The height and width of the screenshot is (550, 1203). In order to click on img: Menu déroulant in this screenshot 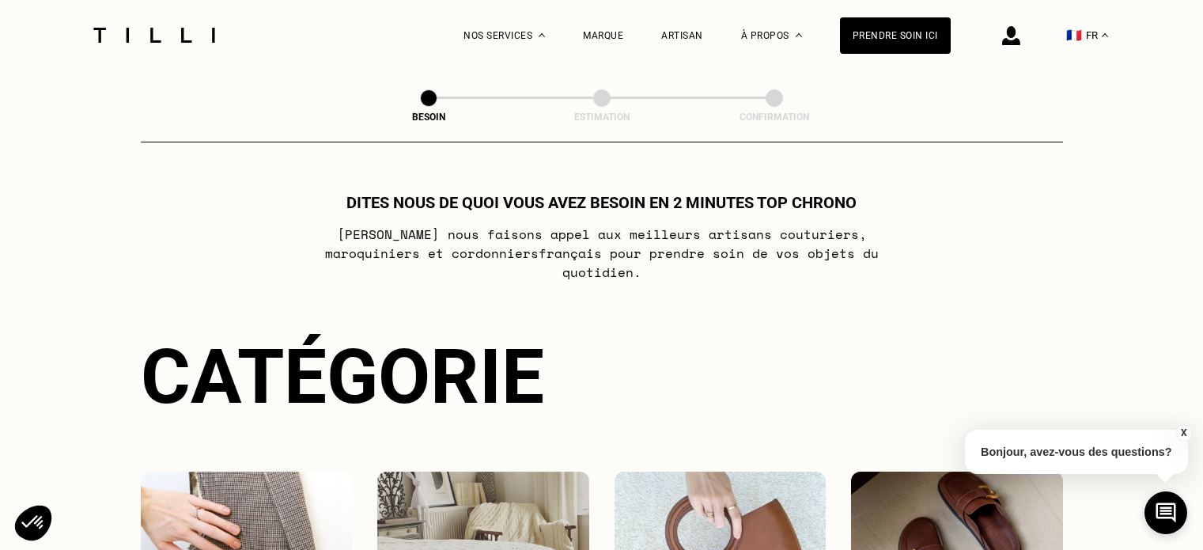, I will do `click(542, 35)`.